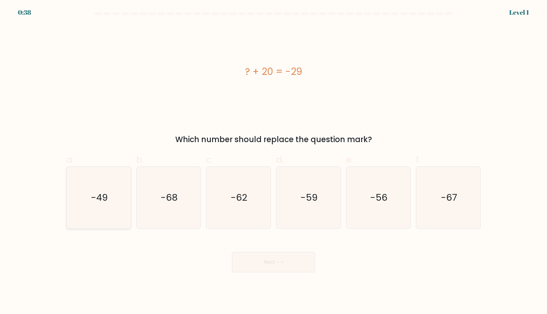 The image size is (547, 314). Describe the element at coordinates (239, 197) in the screenshot. I see `text: -62` at that location.